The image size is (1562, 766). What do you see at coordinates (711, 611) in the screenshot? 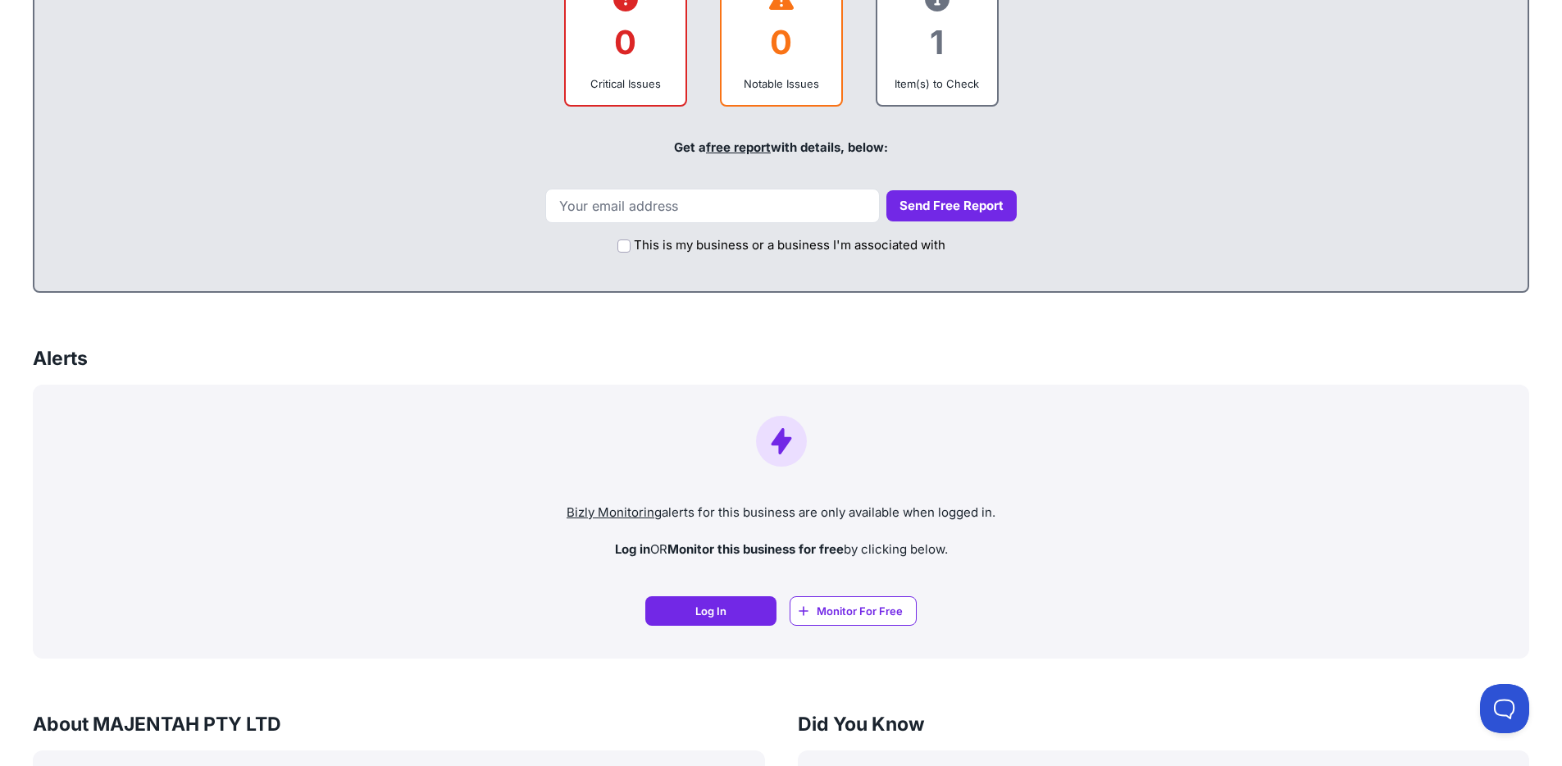
I see `a: Log In` at bounding box center [711, 611].